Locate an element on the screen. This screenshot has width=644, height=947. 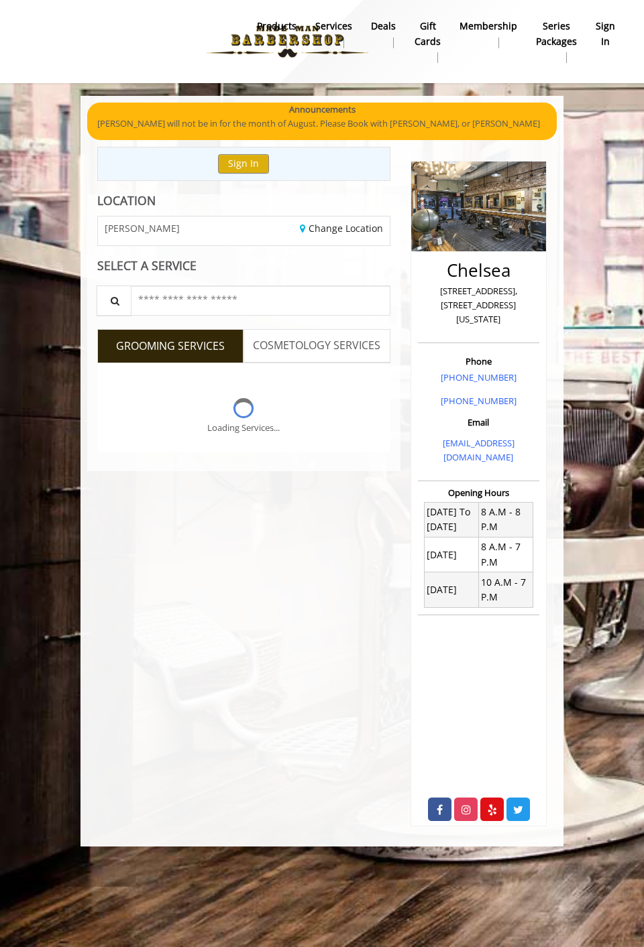
a: ServicesServices is located at coordinates (333, 34).